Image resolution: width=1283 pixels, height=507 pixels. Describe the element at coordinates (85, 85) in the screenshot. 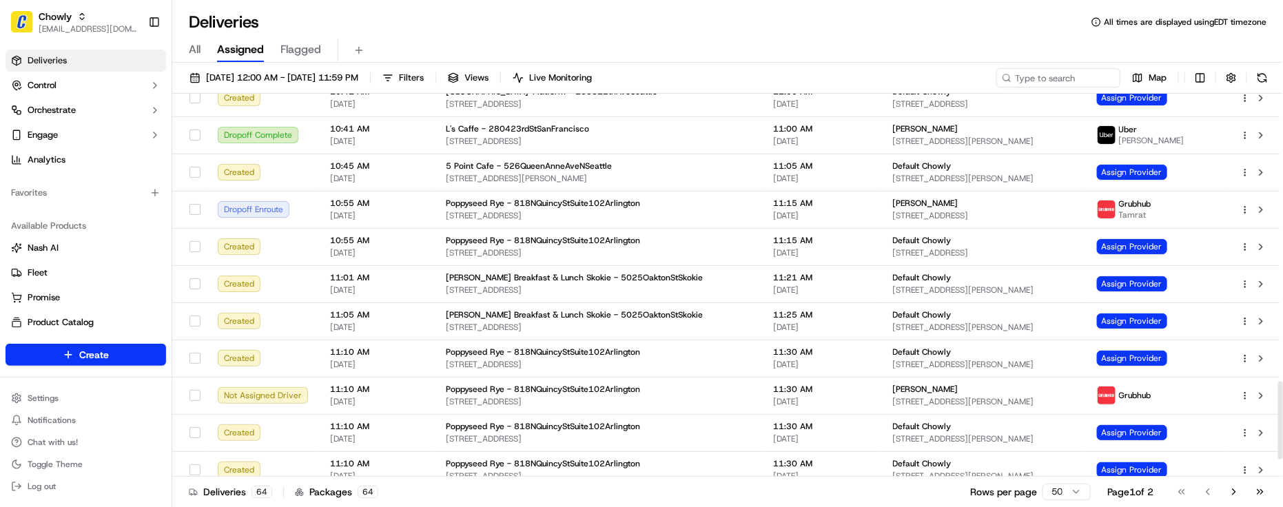

I see `button: Control` at that location.